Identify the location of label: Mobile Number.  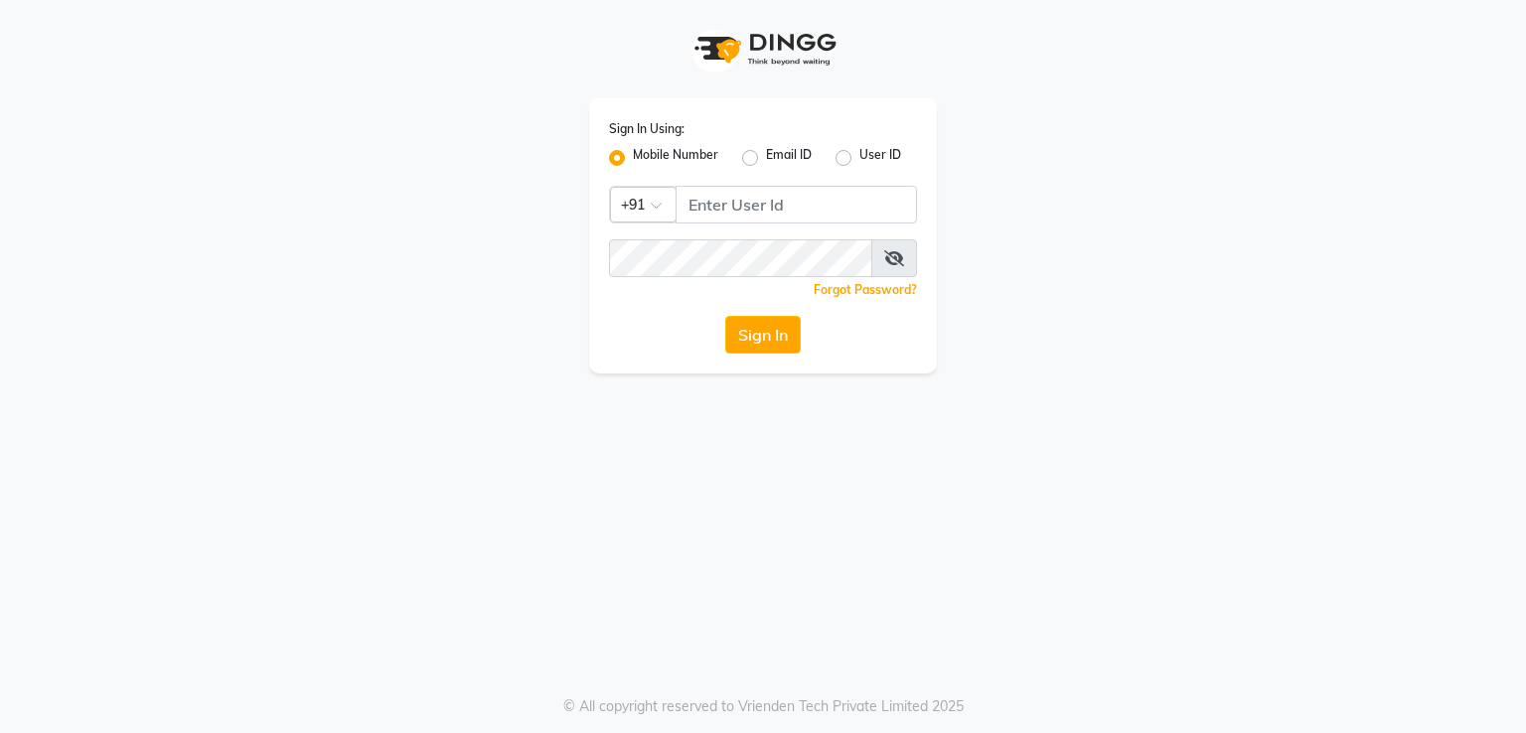
(675, 158).